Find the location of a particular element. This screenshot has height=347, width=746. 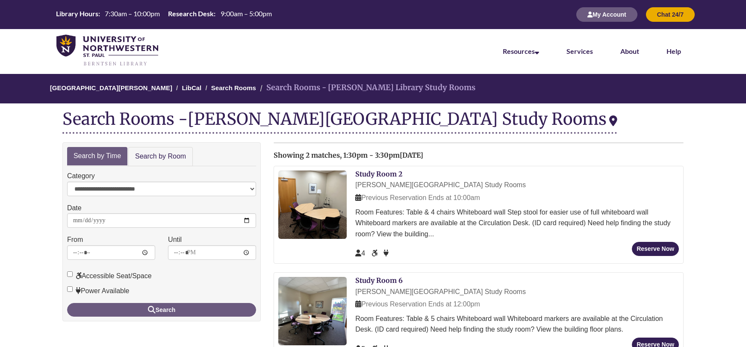

label: Date is located at coordinates (74, 208).